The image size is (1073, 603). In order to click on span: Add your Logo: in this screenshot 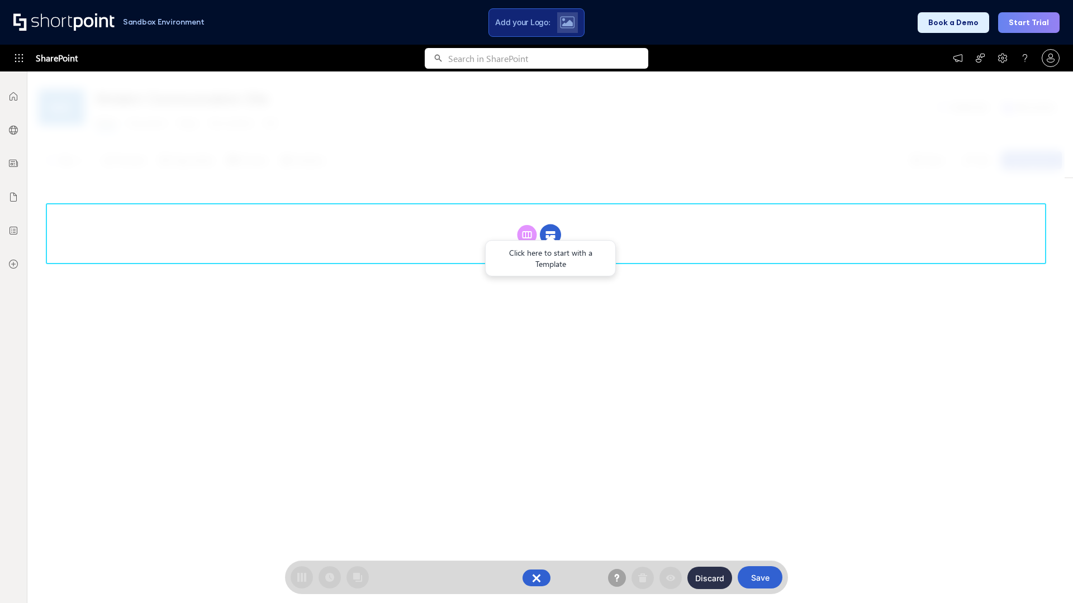, I will do `click(522, 22)`.